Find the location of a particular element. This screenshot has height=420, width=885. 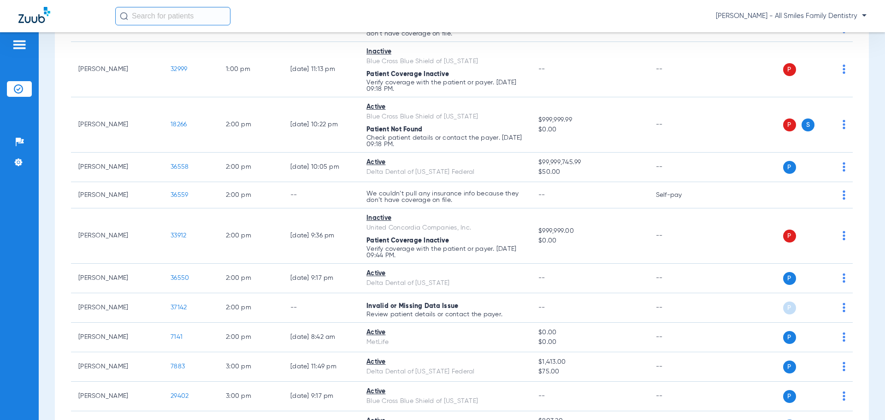

img: Zuub Logo is located at coordinates (34, 15).